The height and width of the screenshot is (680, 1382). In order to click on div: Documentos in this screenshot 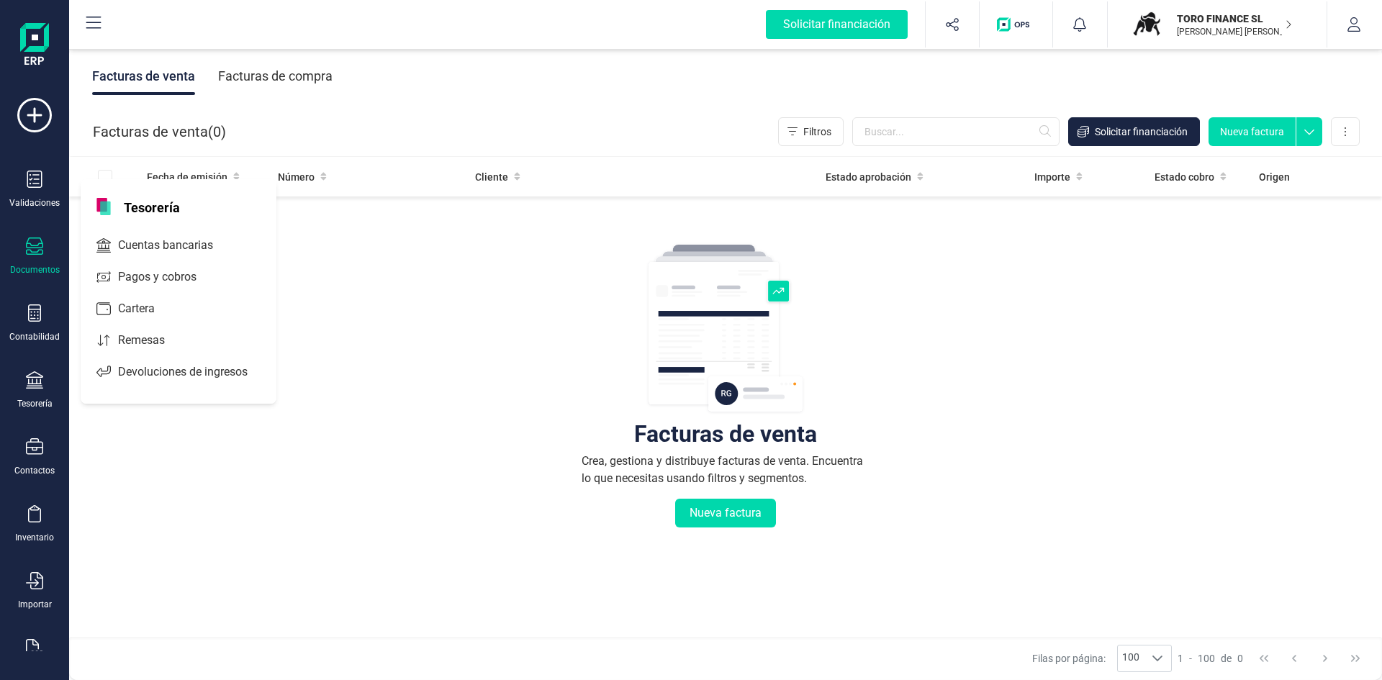, I will do `click(35, 270)`.